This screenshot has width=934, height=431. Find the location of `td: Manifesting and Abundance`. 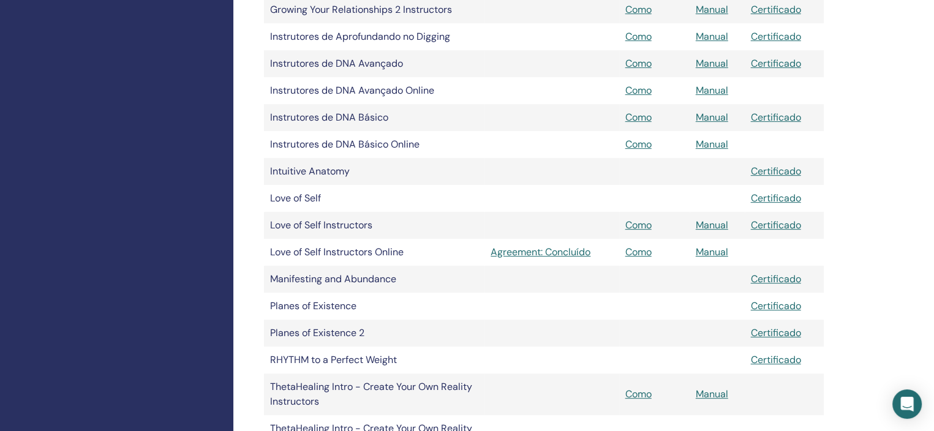

td: Manifesting and Abundance is located at coordinates (374, 279).